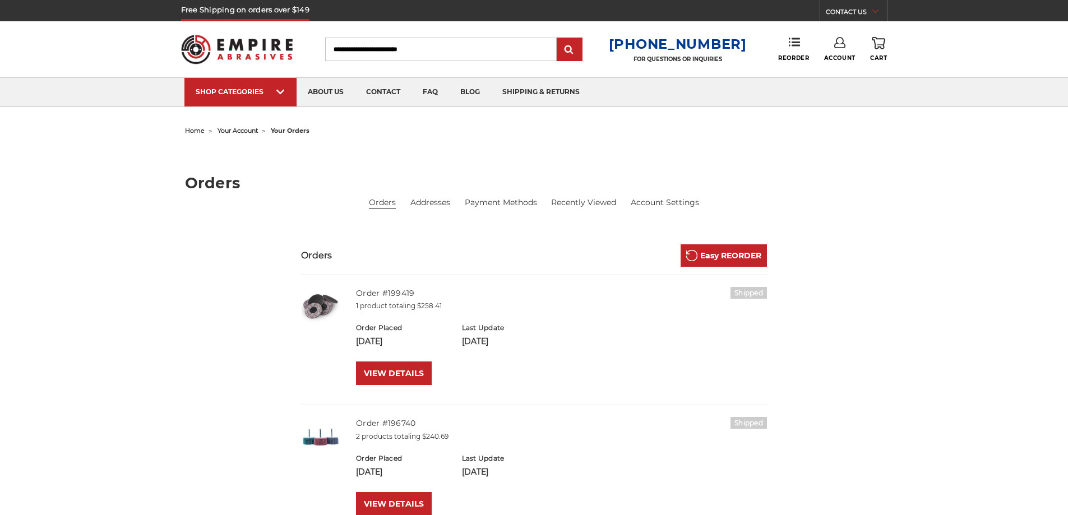 The width and height of the screenshot is (1068, 515). I want to click on a: Account Settings, so click(665, 202).